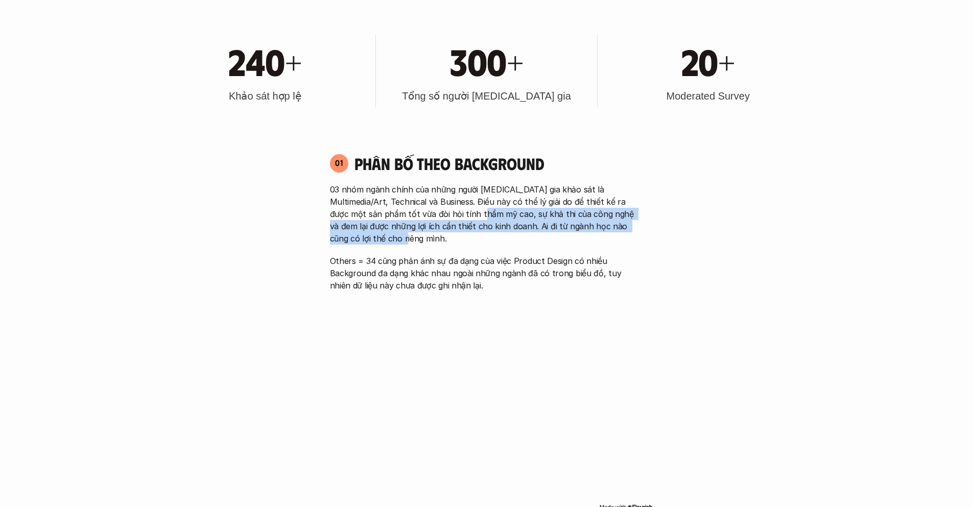  Describe the element at coordinates (486, 61) in the screenshot. I see `h1: 300+` at that location.